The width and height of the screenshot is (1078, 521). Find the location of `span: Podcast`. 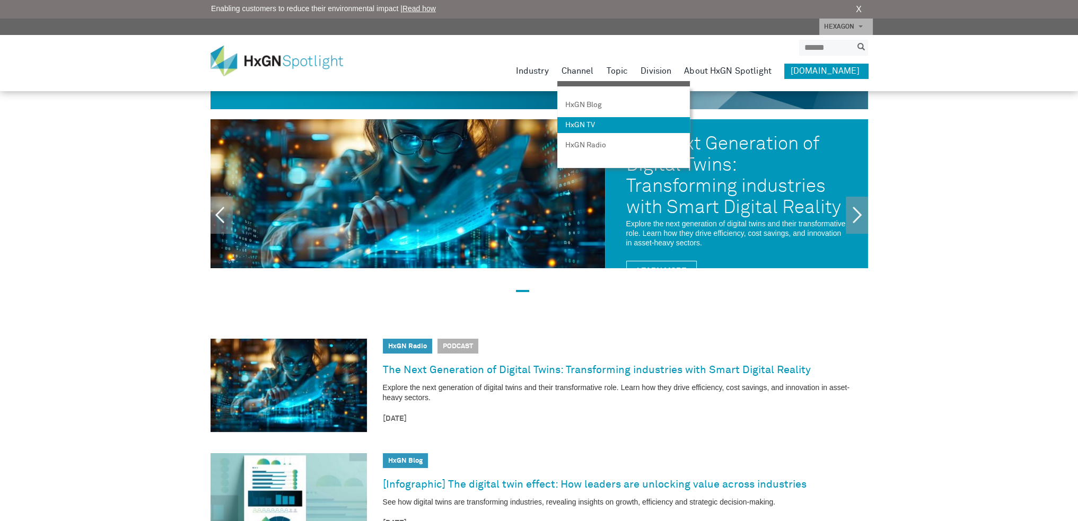

span: Podcast is located at coordinates (458, 346).